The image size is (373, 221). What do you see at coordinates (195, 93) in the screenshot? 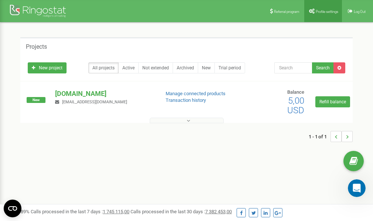
I see `a: Manage connected products` at bounding box center [195, 93].